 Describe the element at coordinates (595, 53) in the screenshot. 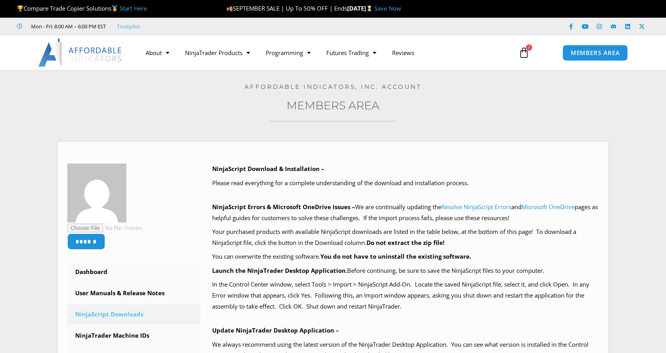

I see `a: MEMBERS AREA` at that location.